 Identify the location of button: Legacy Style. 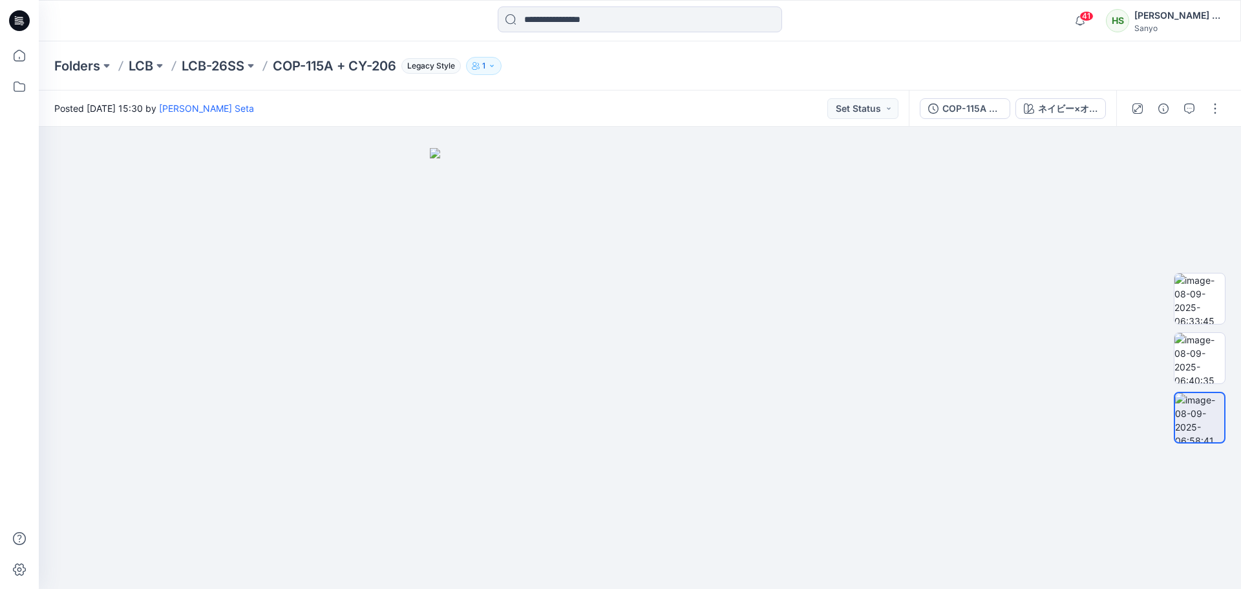
(429, 66).